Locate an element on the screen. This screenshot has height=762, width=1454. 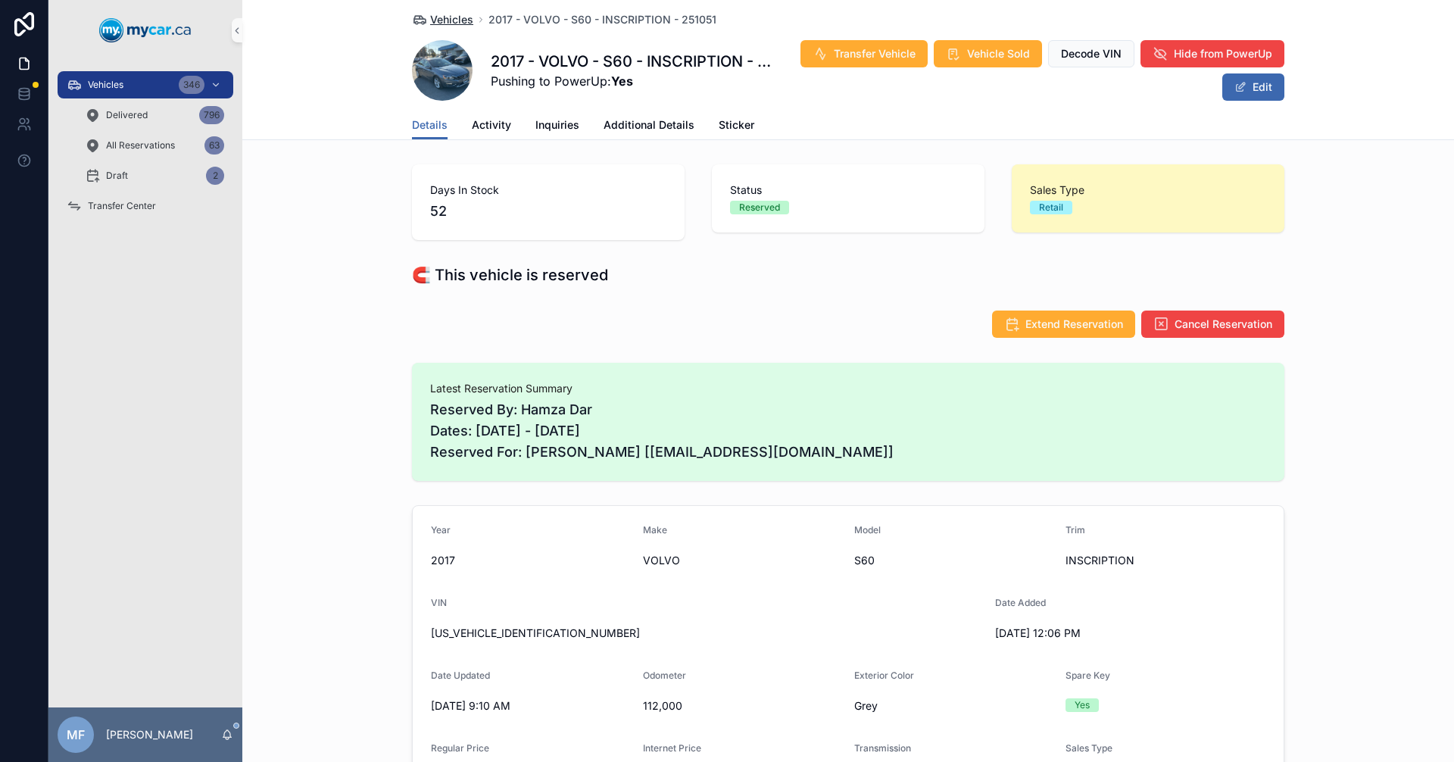
a: All Reservations63 is located at coordinates (155, 145).